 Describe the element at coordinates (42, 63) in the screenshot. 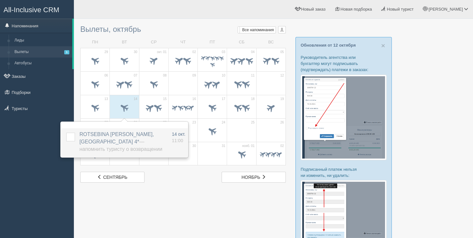

I see `a: Автобусы` at that location.